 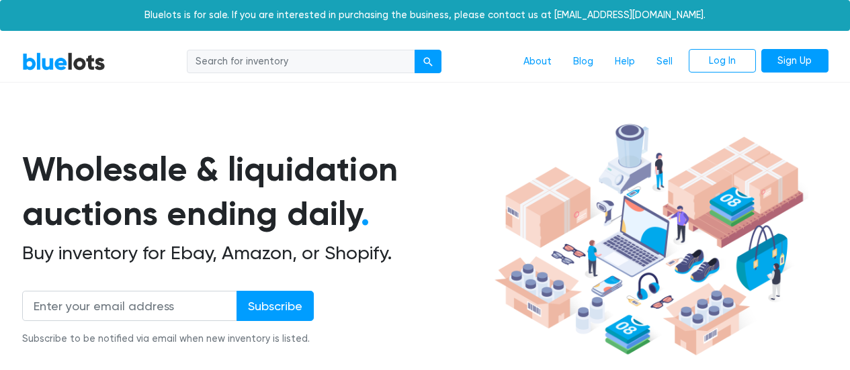 What do you see at coordinates (301, 62) in the screenshot?
I see `input: Search for inventory` at bounding box center [301, 62].